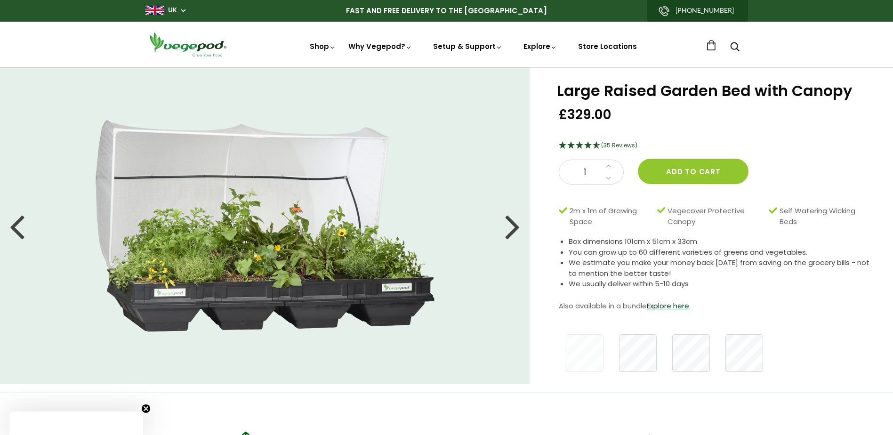 The image size is (893, 435). What do you see at coordinates (610, 216) in the screenshot?
I see `span: 2m x 1m of Growing Space` at bounding box center [610, 216].